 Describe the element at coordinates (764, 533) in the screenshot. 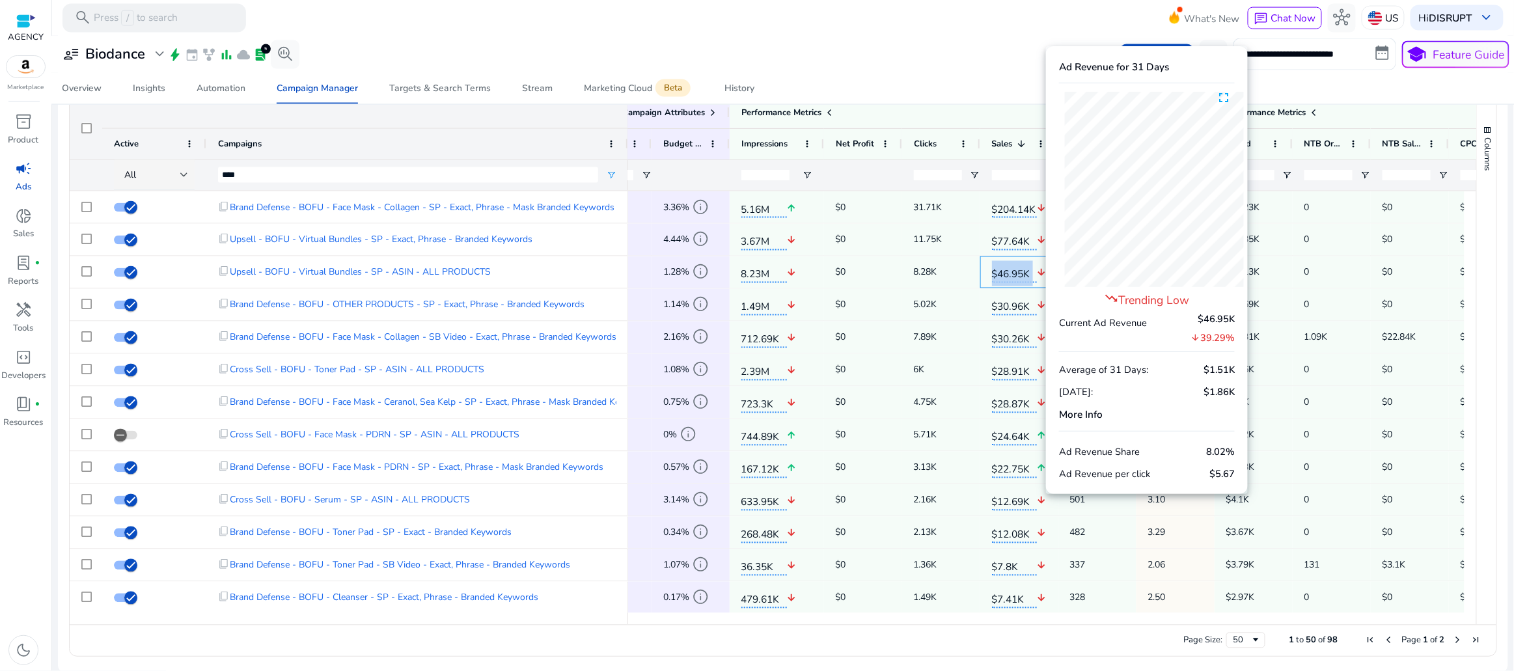

I see `span: 268.48K` at that location.